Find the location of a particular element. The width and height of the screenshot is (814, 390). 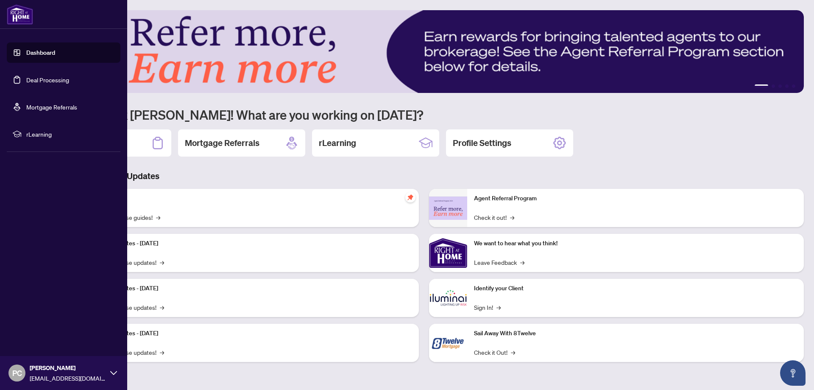

button: 1 is located at coordinates (762, 86).